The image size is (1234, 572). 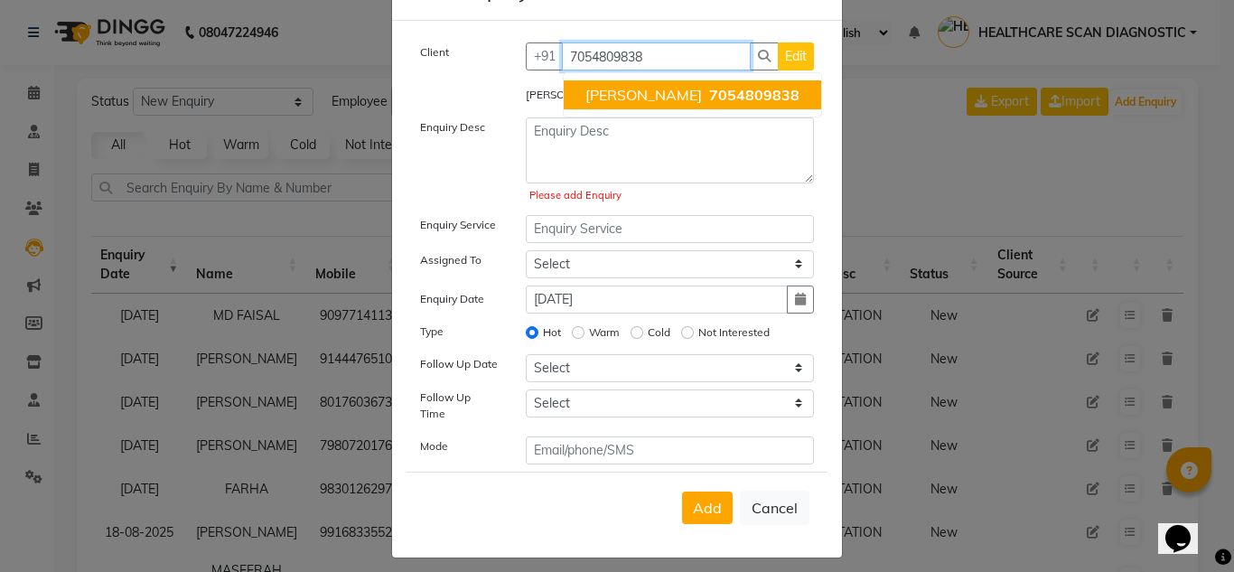 What do you see at coordinates (774, 508) in the screenshot?
I see `button: Cancel` at bounding box center [774, 508].